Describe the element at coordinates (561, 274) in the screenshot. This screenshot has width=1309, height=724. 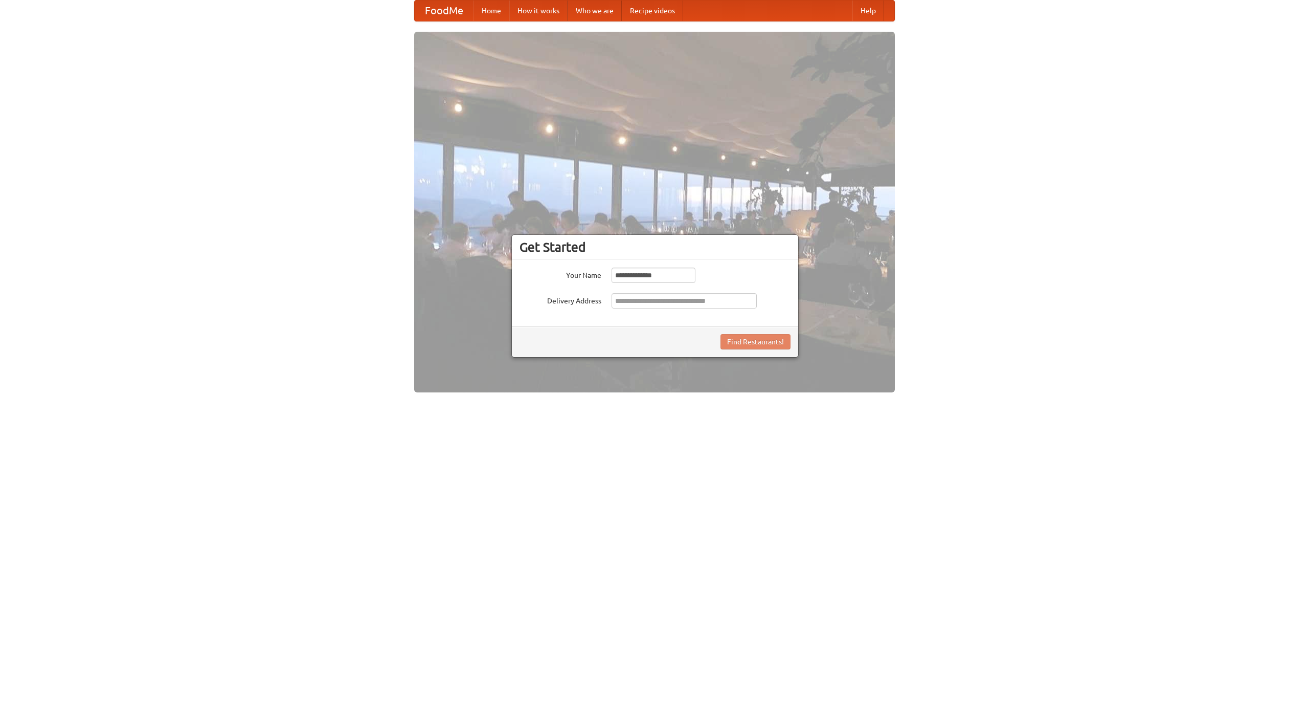
I see `label: Your Name` at that location.